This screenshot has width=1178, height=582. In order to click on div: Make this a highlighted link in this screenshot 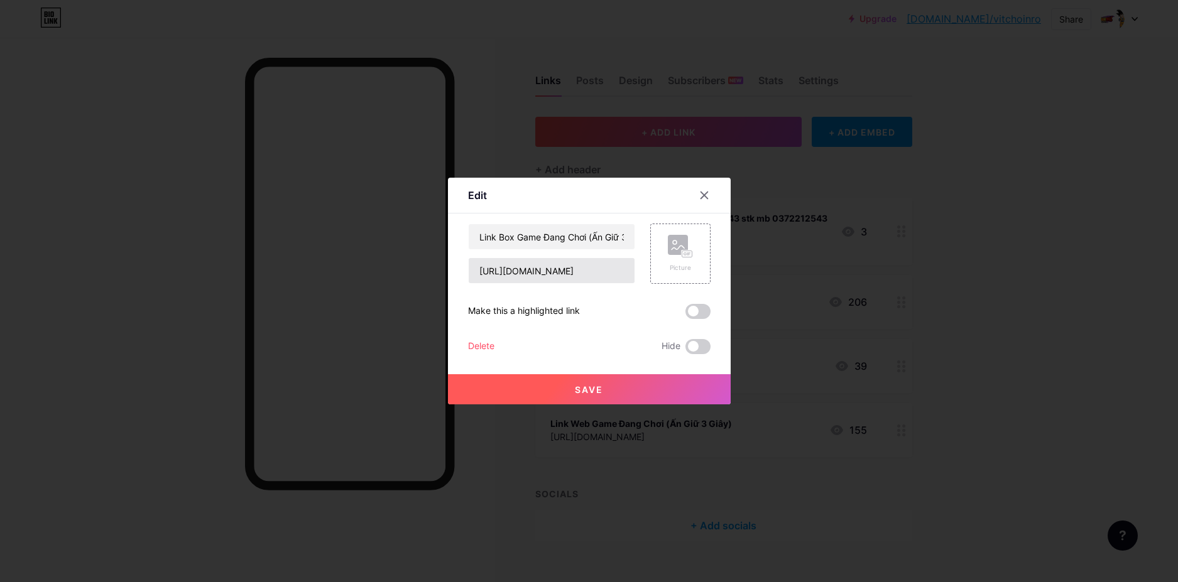, I will do `click(524, 312)`.